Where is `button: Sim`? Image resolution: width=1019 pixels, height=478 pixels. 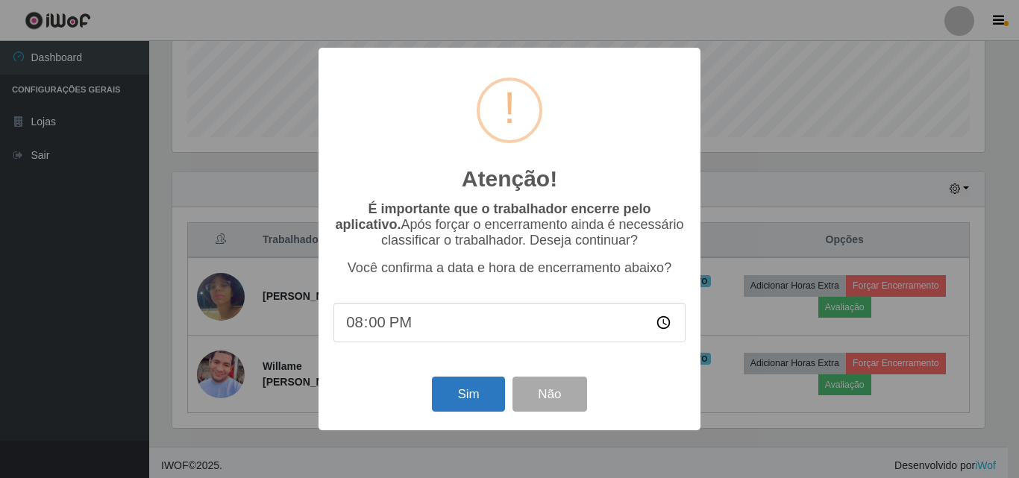 button: Sim is located at coordinates (468, 394).